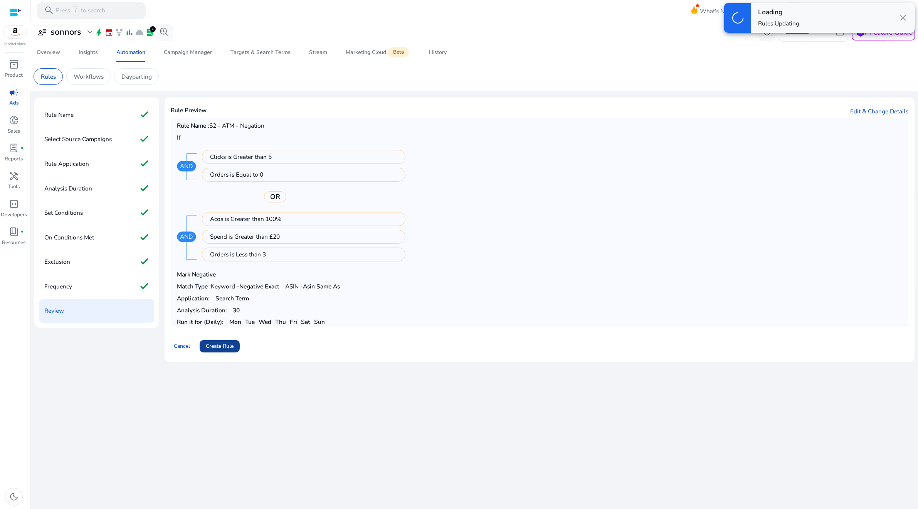 This screenshot has height=509, width=918. Describe the element at coordinates (119, 32) in the screenshot. I see `span: family_history` at that location.